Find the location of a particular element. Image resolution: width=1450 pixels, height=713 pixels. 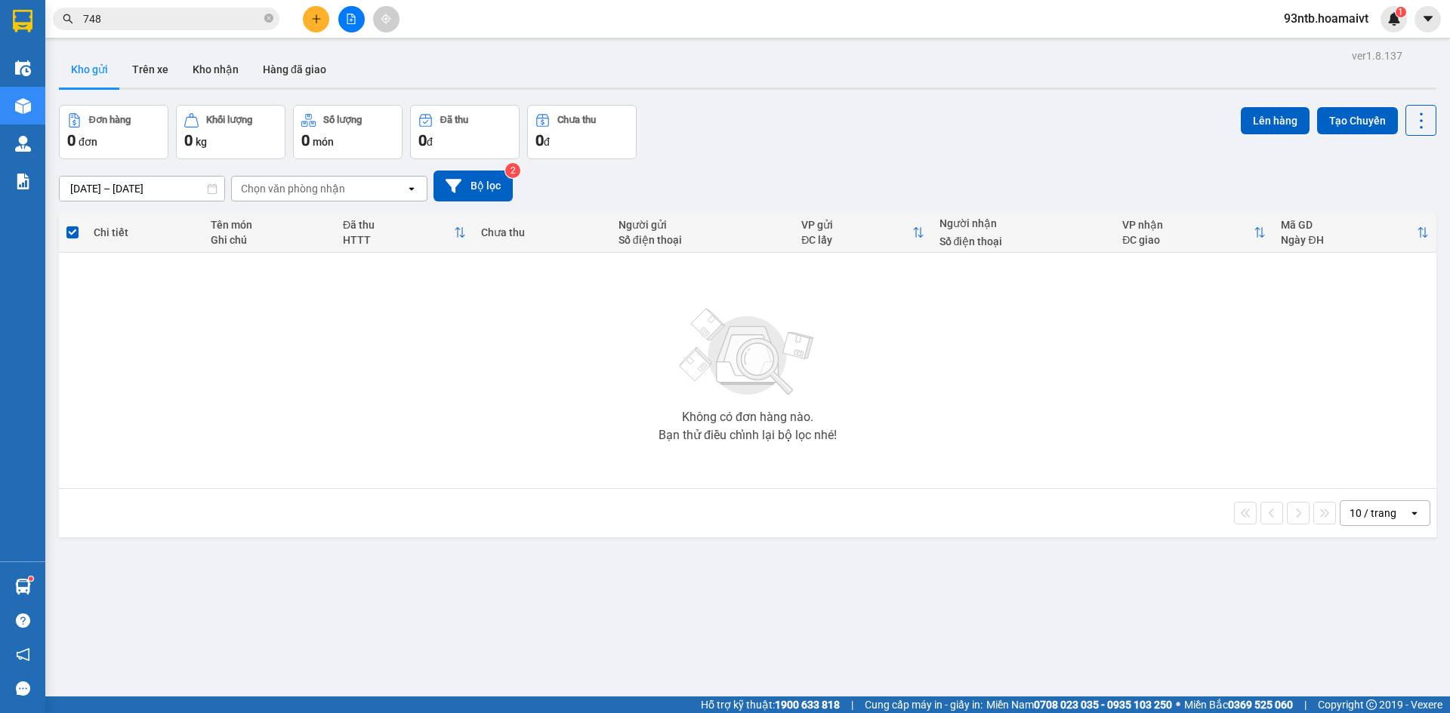

div: ĐC giao is located at coordinates (1188, 240).